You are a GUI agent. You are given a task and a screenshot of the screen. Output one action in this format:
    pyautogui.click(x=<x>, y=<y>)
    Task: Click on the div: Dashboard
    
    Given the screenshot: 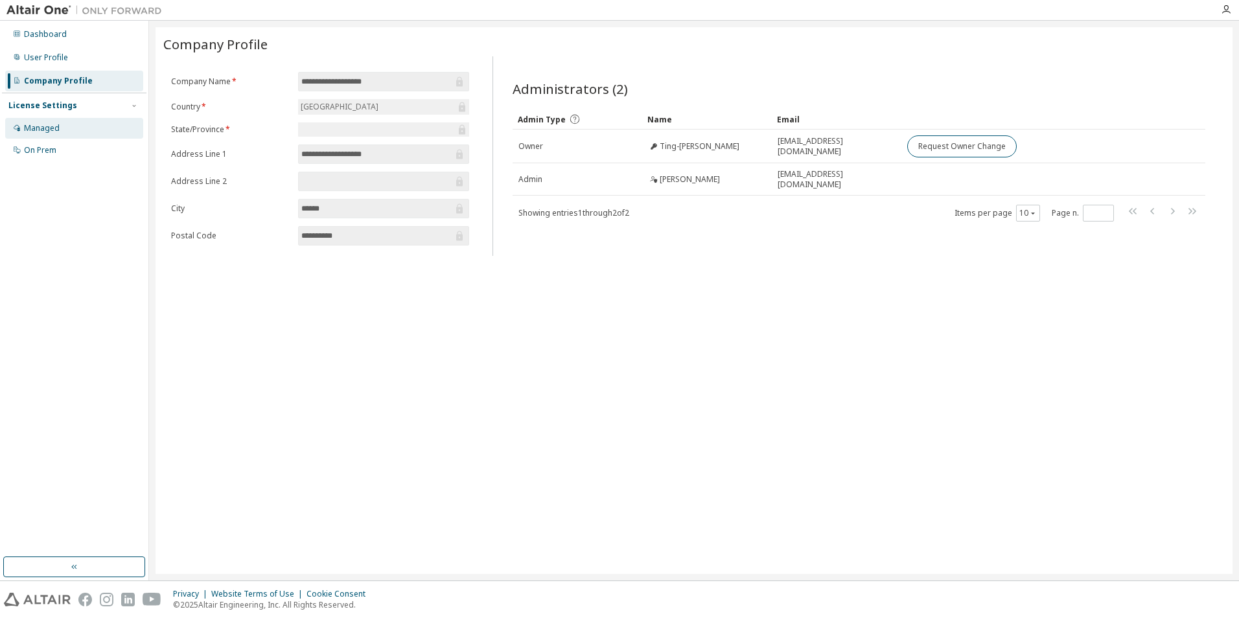 What is the action you would take?
    pyautogui.click(x=45, y=34)
    